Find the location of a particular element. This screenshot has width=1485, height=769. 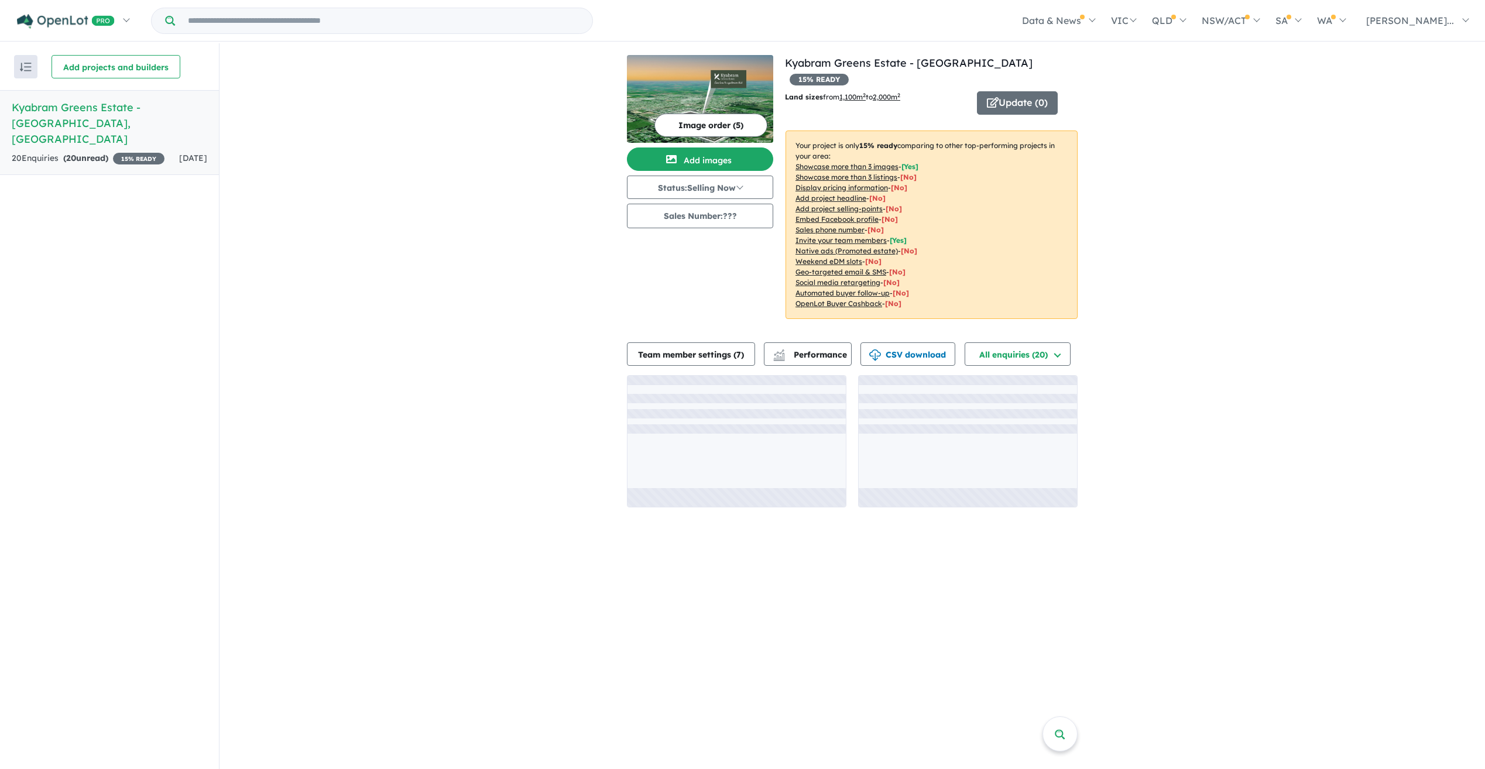

img: Kyabram Greens Estate - Kyabram is located at coordinates (700, 99).